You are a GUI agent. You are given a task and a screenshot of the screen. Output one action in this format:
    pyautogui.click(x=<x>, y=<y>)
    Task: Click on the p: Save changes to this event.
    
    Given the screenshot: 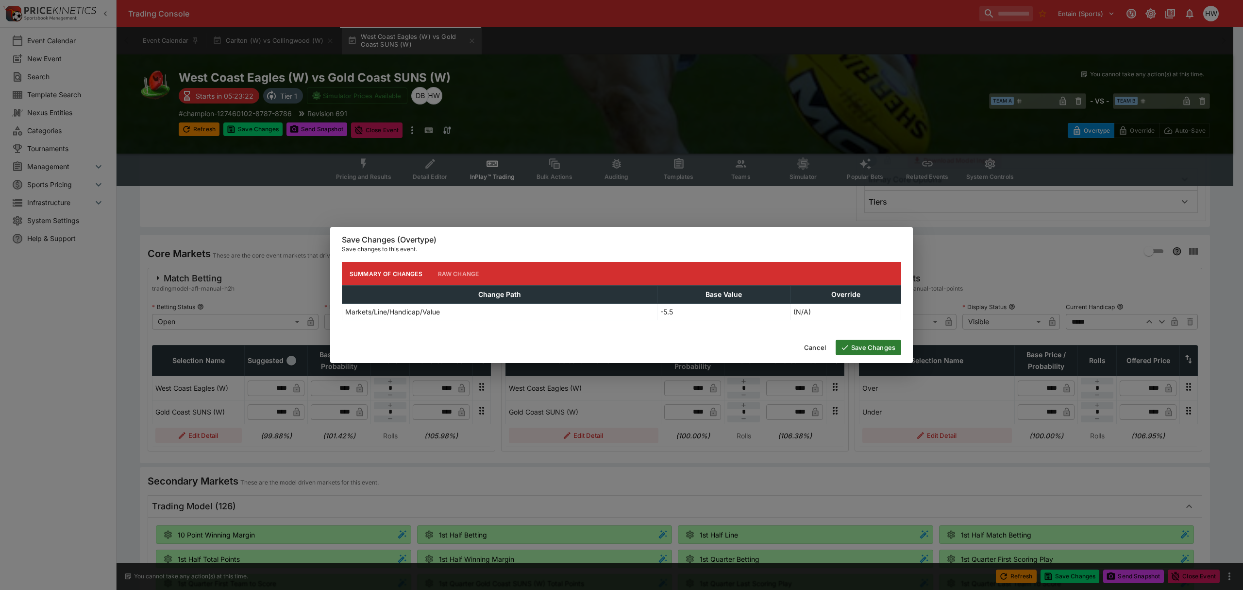 What is the action you would take?
    pyautogui.click(x=622, y=249)
    